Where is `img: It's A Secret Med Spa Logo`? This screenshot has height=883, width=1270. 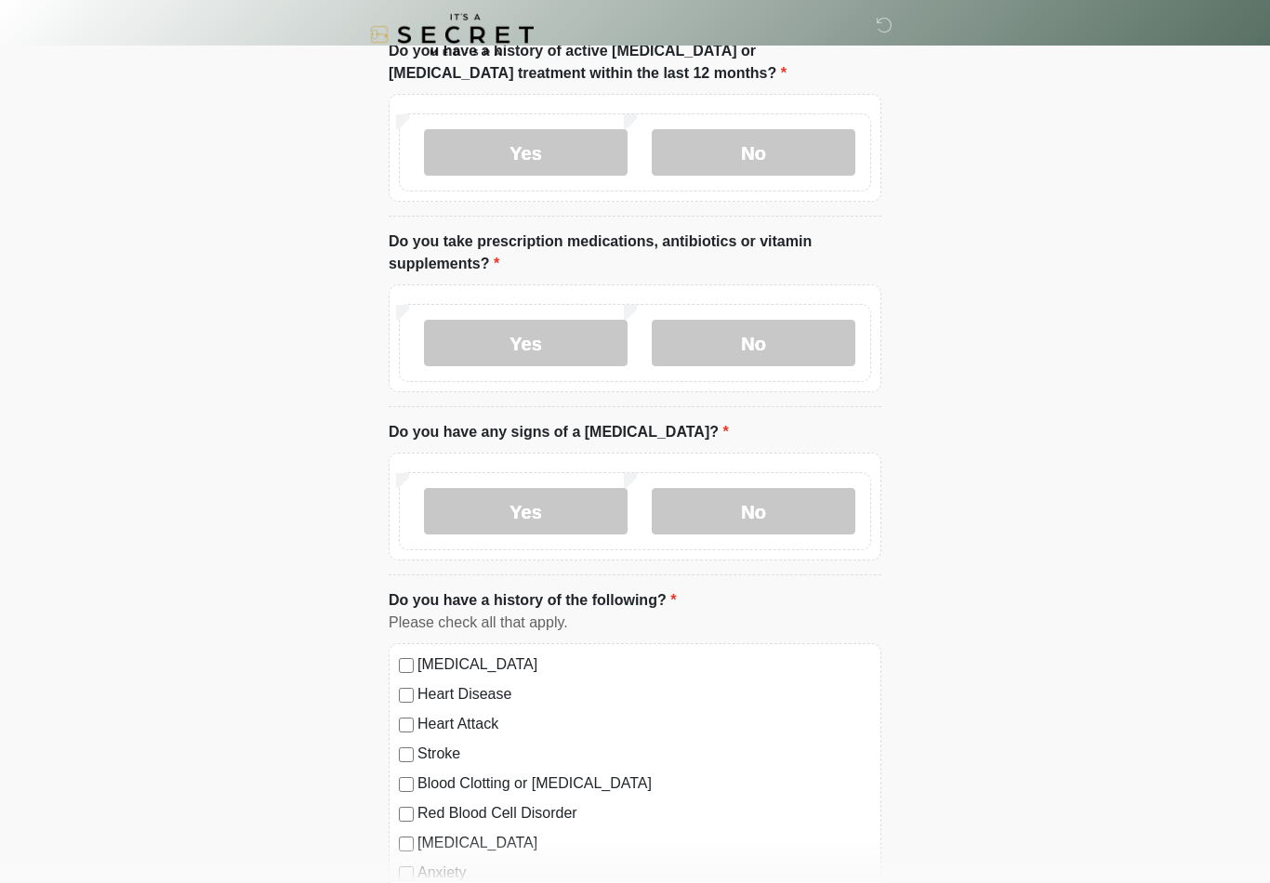 img: It's A Secret Med Spa Logo is located at coordinates (452, 34).